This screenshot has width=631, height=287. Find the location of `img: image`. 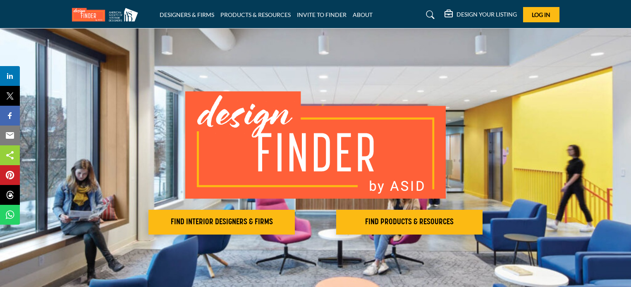

img: image is located at coordinates (315, 145).